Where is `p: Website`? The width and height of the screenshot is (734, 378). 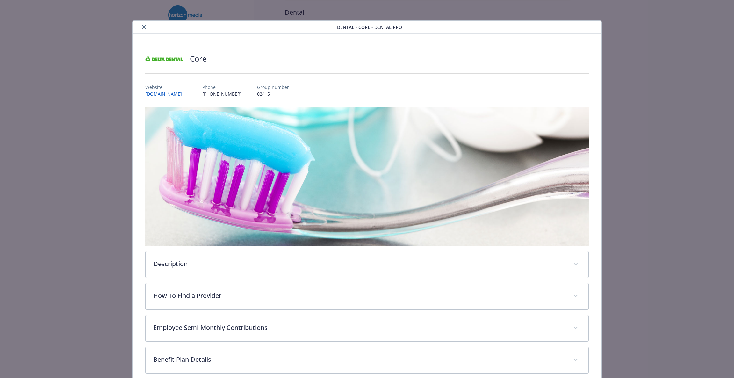 p: Website is located at coordinates (166, 87).